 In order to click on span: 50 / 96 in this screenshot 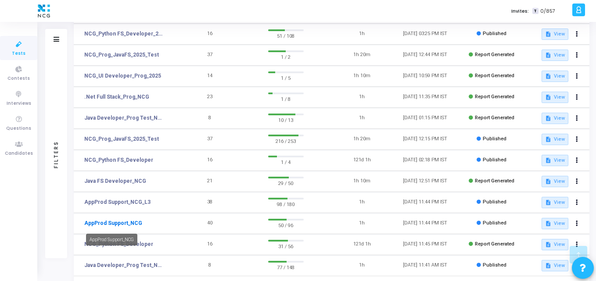, I will do `click(286, 225)`.